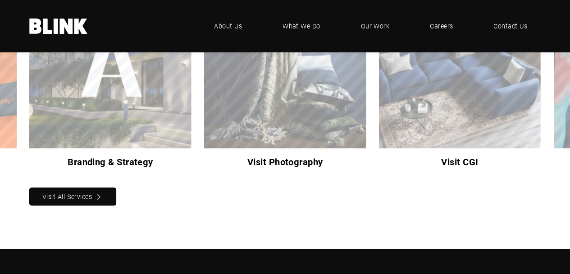 The height and width of the screenshot is (274, 570). I want to click on nobr: Visit All Services, so click(67, 196).